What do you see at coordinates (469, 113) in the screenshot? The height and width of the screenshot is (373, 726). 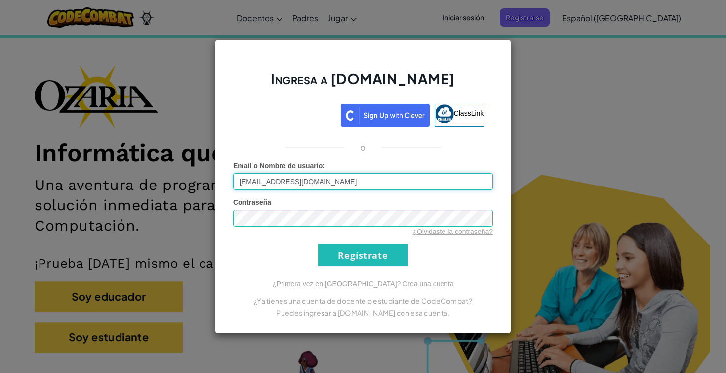 I see `span: ClassLink` at bounding box center [469, 113].